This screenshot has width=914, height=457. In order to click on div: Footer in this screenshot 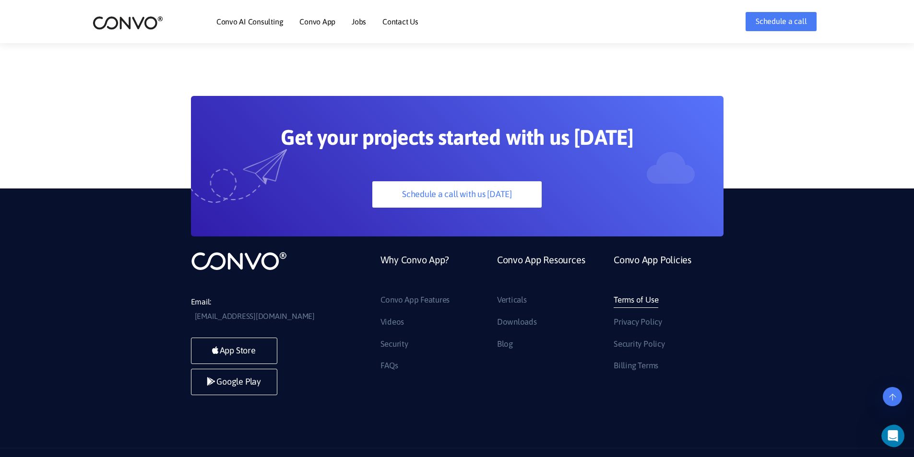, I will do `click(548, 316)`.